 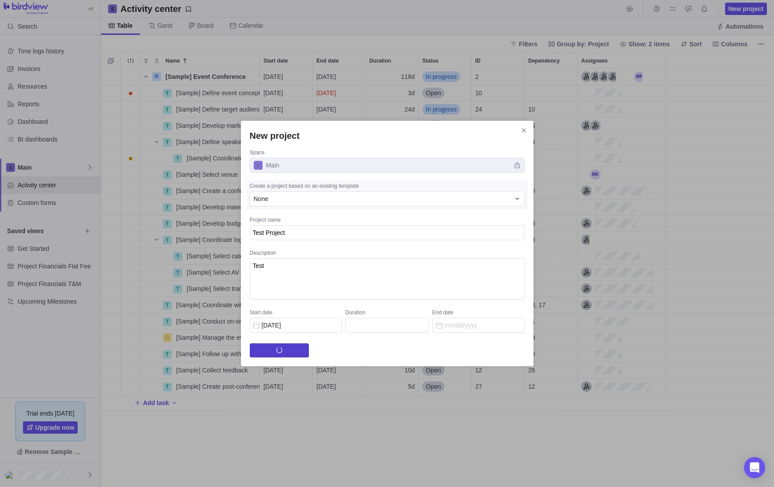 I want to click on h2: New project, so click(x=387, y=136).